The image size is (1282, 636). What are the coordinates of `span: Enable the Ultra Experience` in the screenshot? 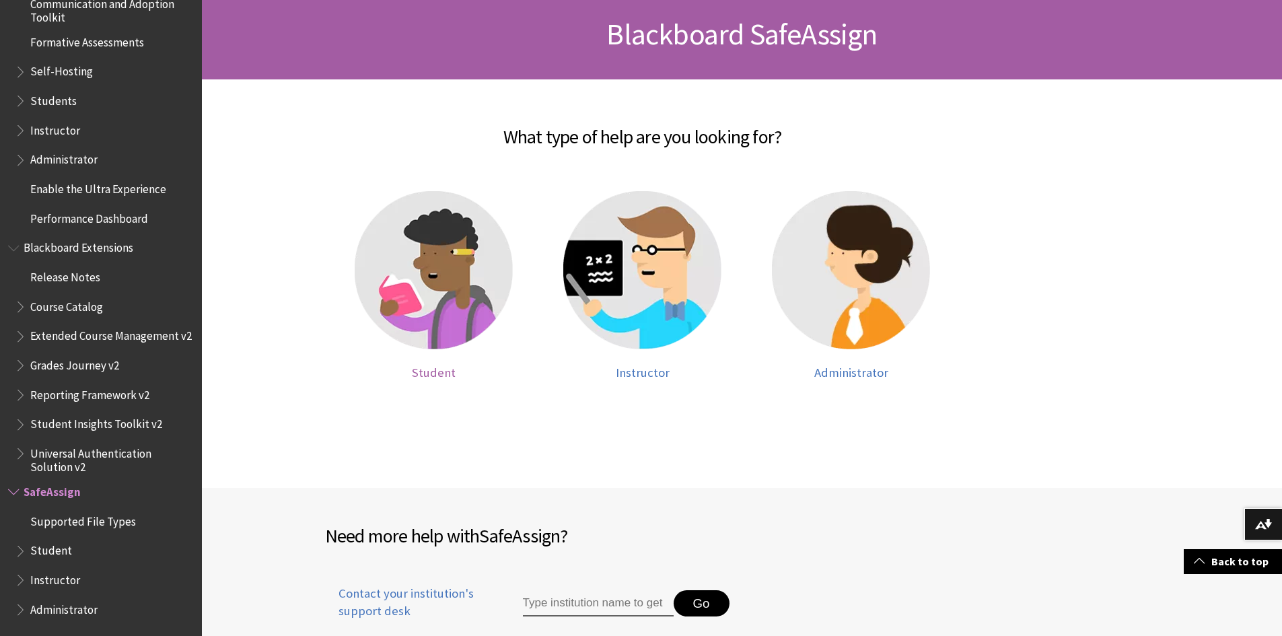 It's located at (98, 186).